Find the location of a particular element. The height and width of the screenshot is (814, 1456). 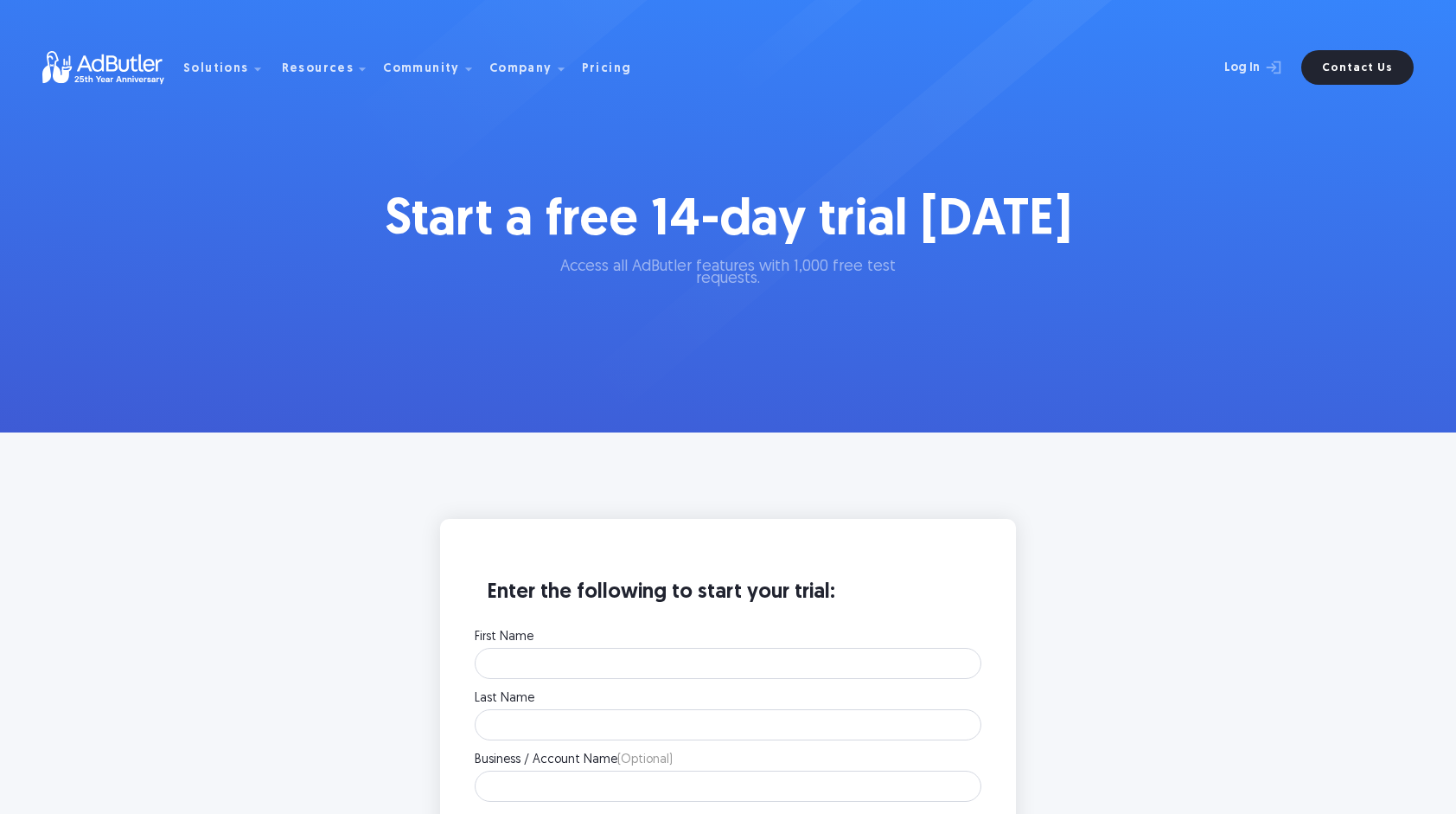

div: Pricing is located at coordinates (607, 69).